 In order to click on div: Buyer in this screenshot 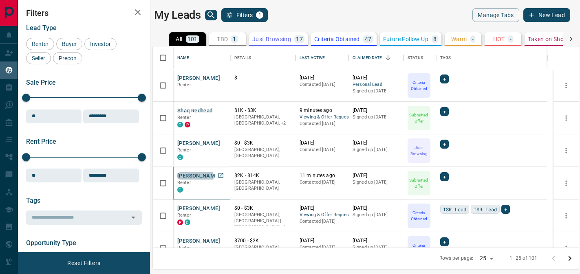, I will do `click(69, 44)`.